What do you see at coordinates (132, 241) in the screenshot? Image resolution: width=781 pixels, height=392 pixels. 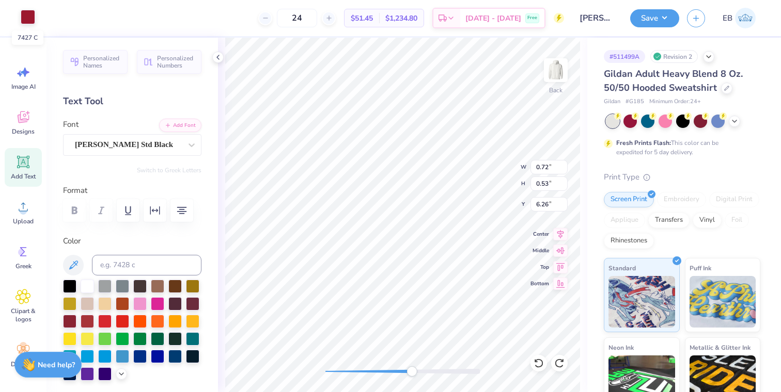 I see `label: Color` at bounding box center [132, 241].